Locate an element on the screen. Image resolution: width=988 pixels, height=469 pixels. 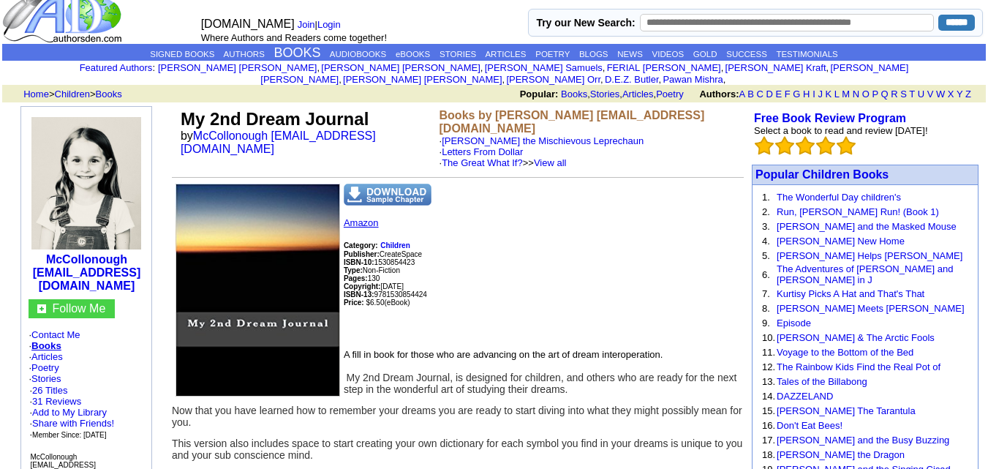
a: Amazon is located at coordinates (361, 222).